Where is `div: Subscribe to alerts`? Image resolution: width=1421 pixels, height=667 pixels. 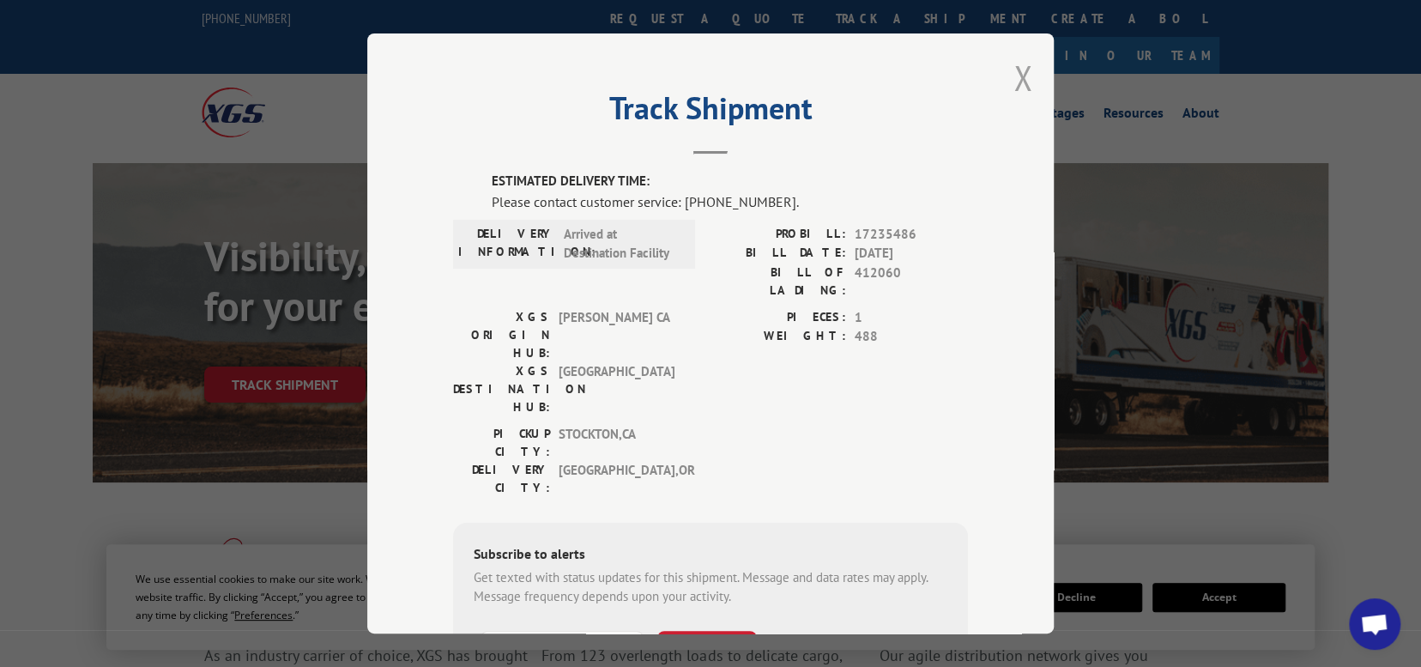 div: Subscribe to alerts is located at coordinates (710, 554).